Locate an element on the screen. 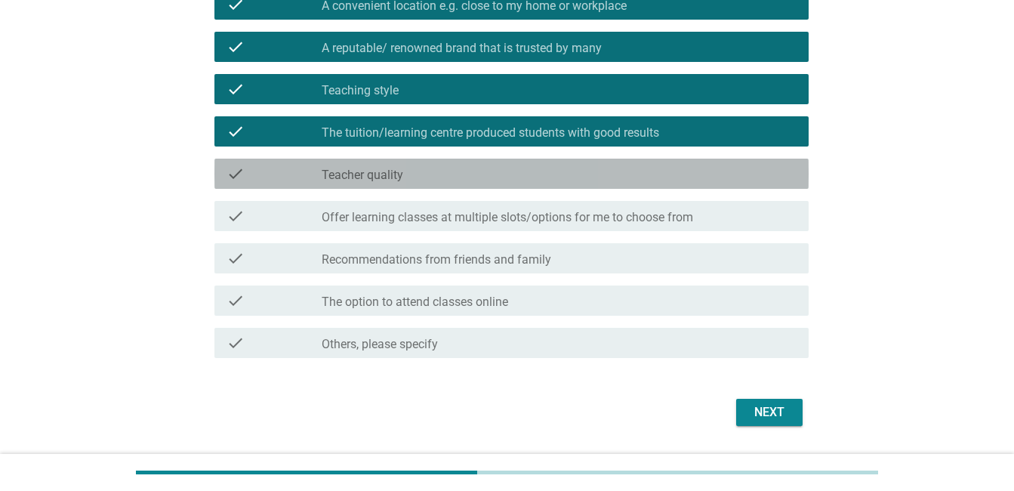 Image resolution: width=1014 pixels, height=491 pixels. div: Next is located at coordinates (769, 412).